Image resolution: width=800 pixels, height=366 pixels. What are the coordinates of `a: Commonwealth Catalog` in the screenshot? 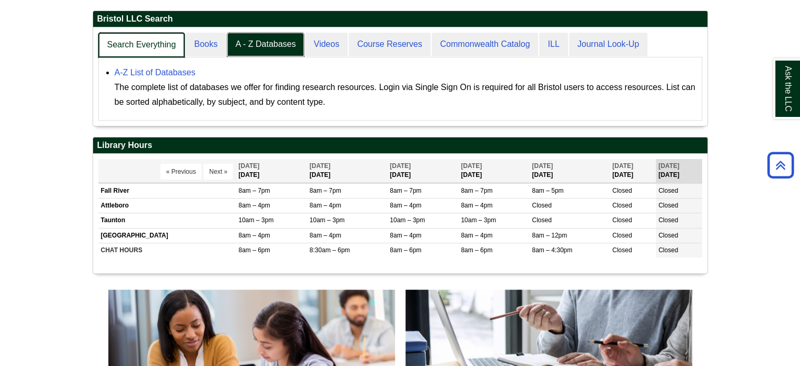 It's located at (485, 44).